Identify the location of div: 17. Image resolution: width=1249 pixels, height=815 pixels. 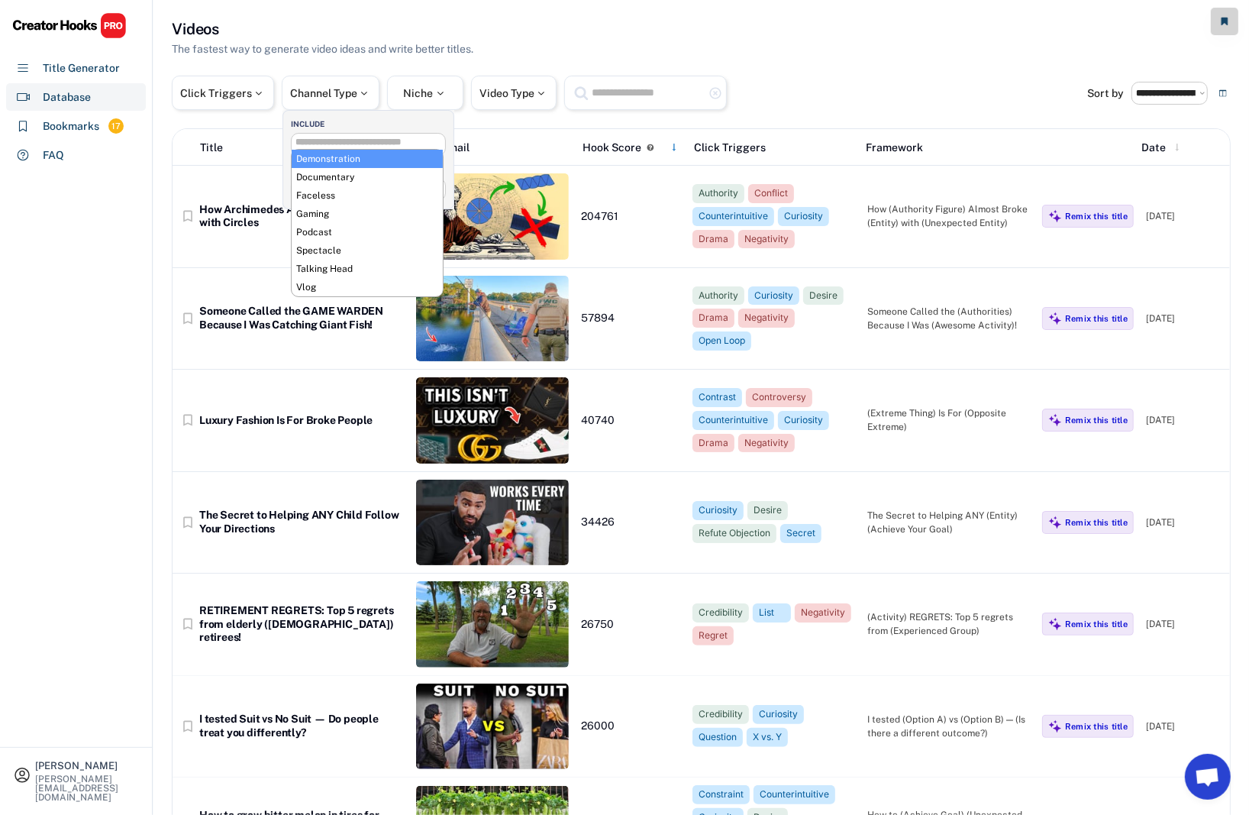
(116, 126).